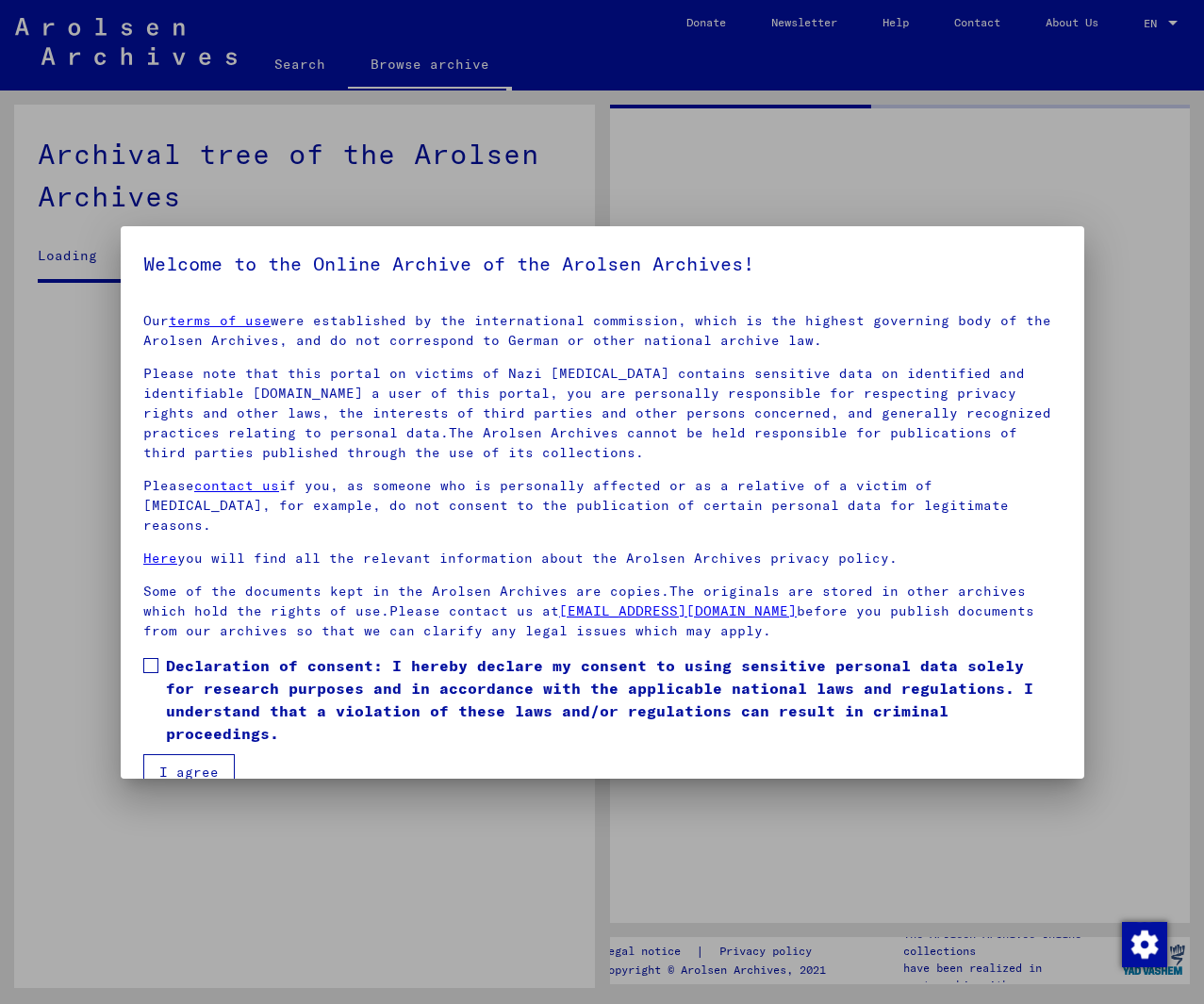 This screenshot has height=1004, width=1204. What do you see at coordinates (188, 772) in the screenshot?
I see `button: I agree` at bounding box center [188, 772].